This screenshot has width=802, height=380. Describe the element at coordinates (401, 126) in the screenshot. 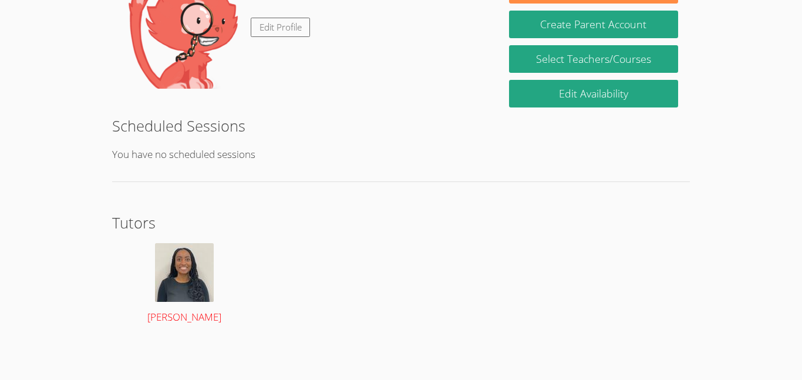

I see `h2: Scheduled Sessions` at that location.